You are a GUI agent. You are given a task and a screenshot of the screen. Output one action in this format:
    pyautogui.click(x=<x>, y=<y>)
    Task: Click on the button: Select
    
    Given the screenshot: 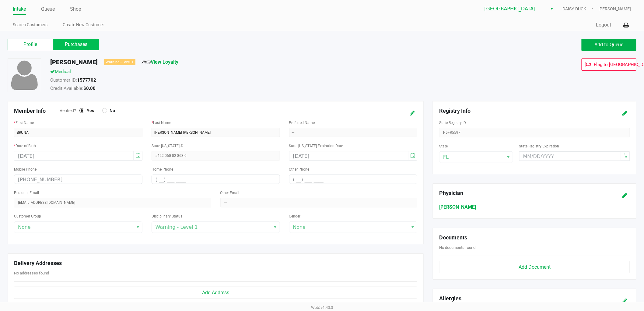 What is the action you would take?
    pyautogui.click(x=552, y=9)
    